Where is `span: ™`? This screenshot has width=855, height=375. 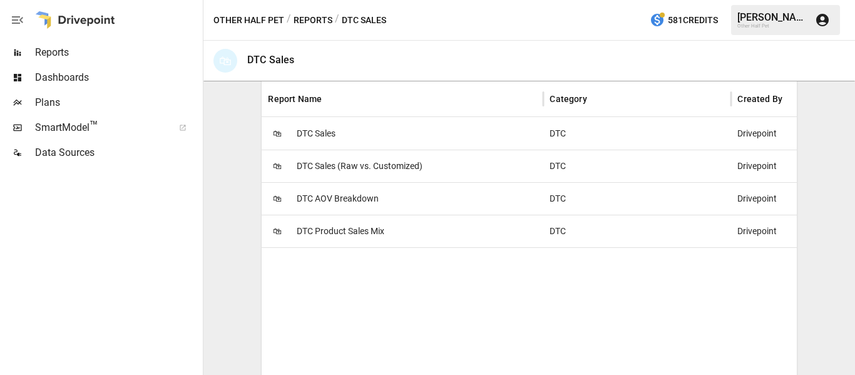
span: ™ is located at coordinates (94, 126).